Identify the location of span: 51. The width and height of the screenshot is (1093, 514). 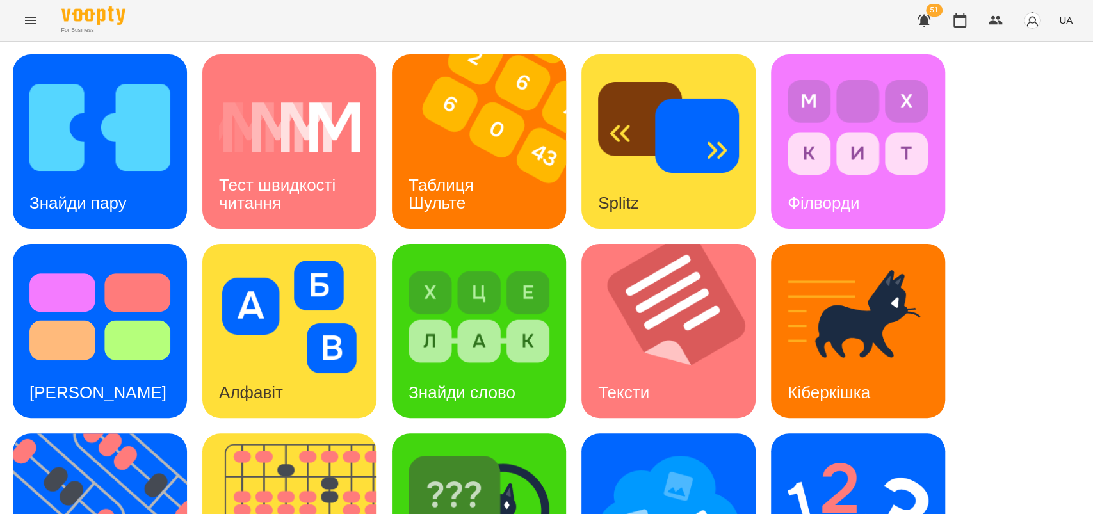
(934, 10).